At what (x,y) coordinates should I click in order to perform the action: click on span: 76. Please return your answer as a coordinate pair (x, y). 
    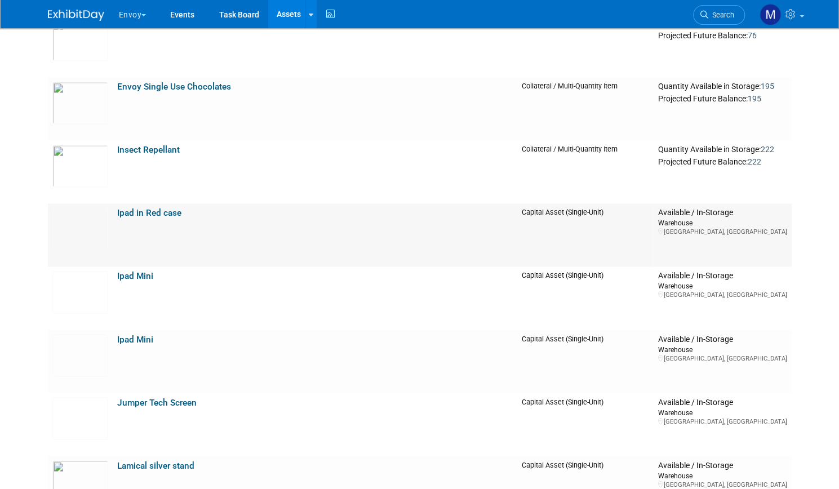
    Looking at the image, I should click on (752, 36).